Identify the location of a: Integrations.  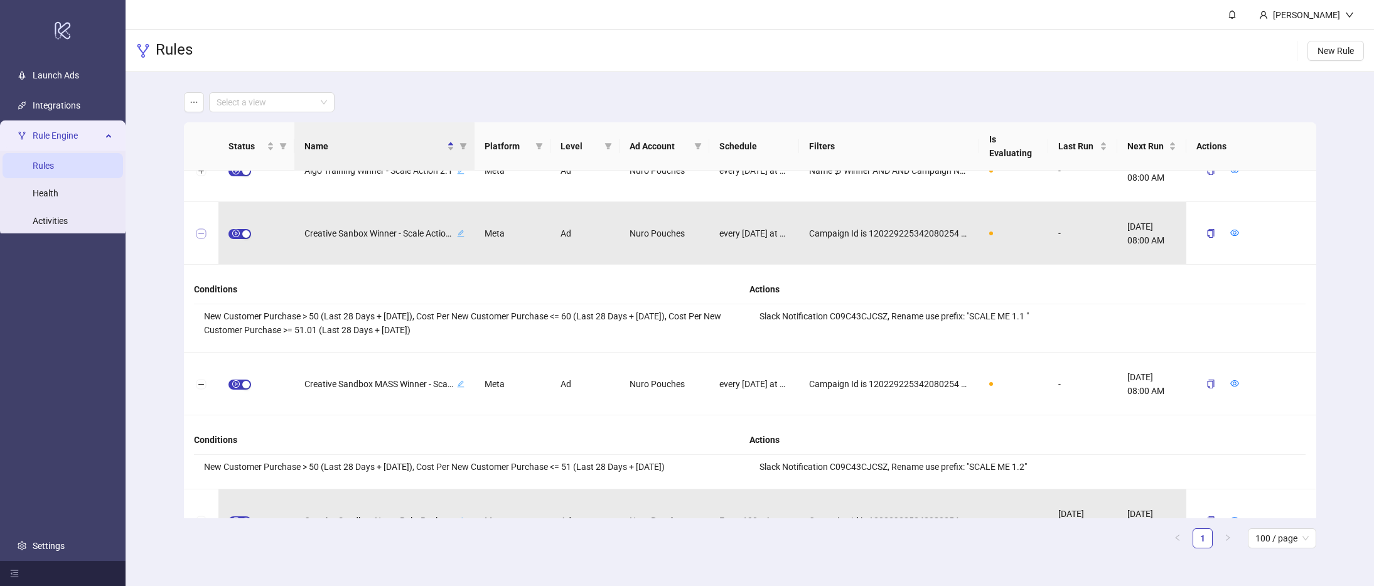
(56, 105).